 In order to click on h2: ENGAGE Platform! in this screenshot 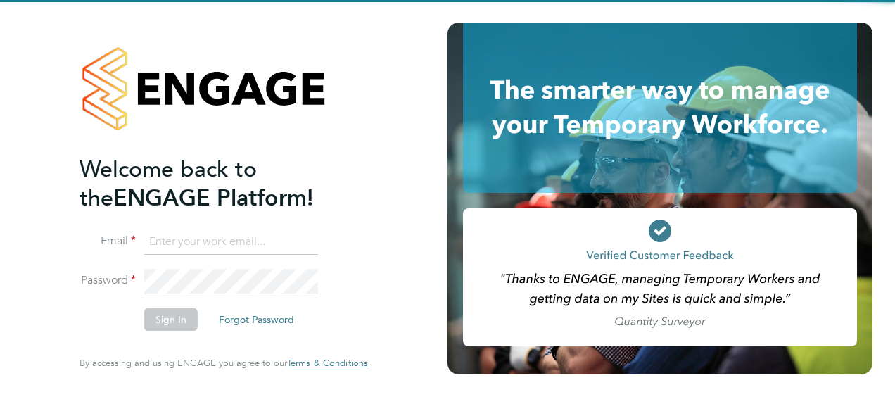, I will do `click(217, 184)`.